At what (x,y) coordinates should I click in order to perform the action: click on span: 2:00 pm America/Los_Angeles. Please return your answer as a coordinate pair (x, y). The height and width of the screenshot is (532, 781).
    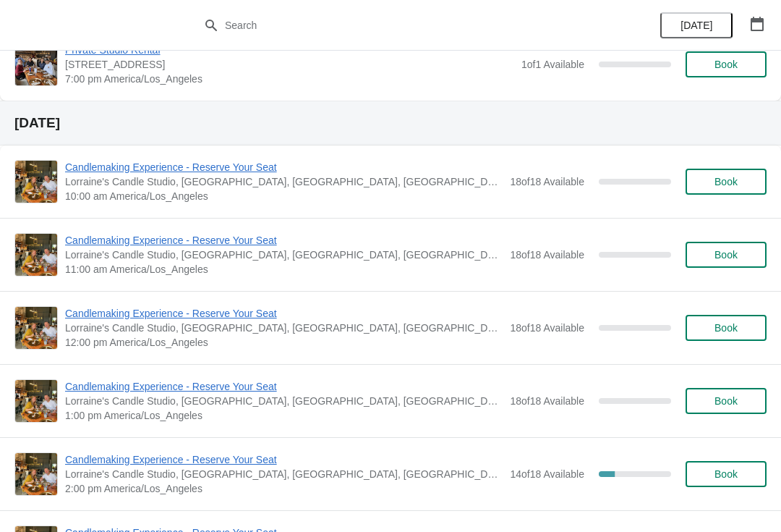
    Looking at the image, I should click on (284, 488).